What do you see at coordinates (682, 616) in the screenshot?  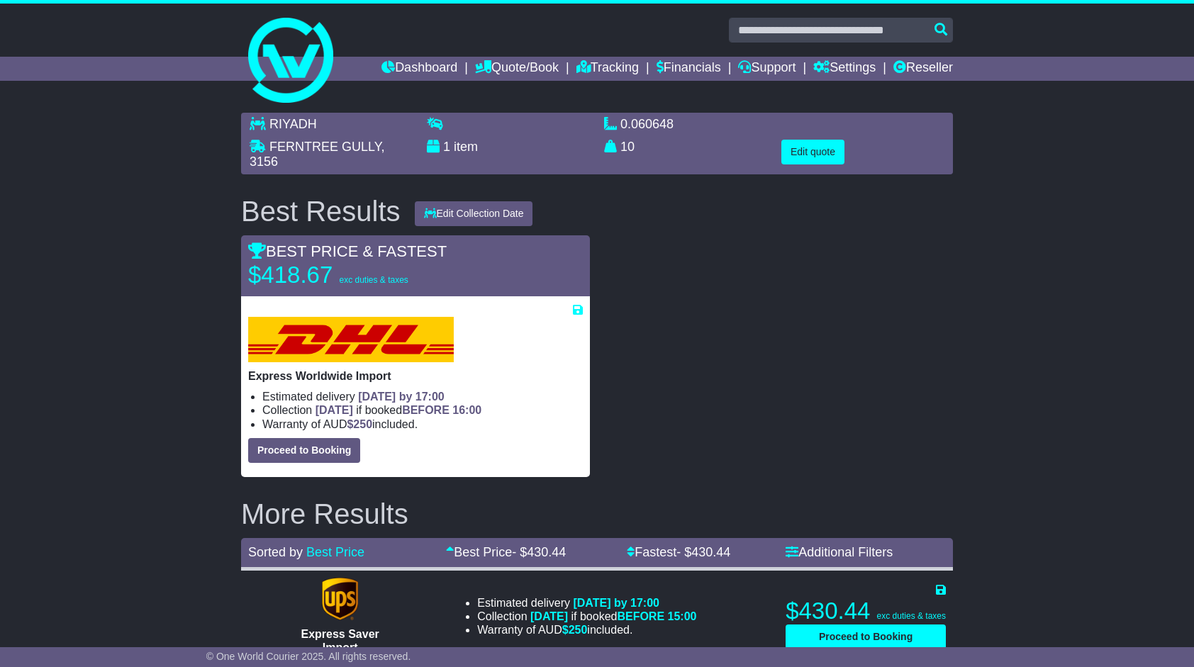 I see `span: 15:00` at bounding box center [682, 616].